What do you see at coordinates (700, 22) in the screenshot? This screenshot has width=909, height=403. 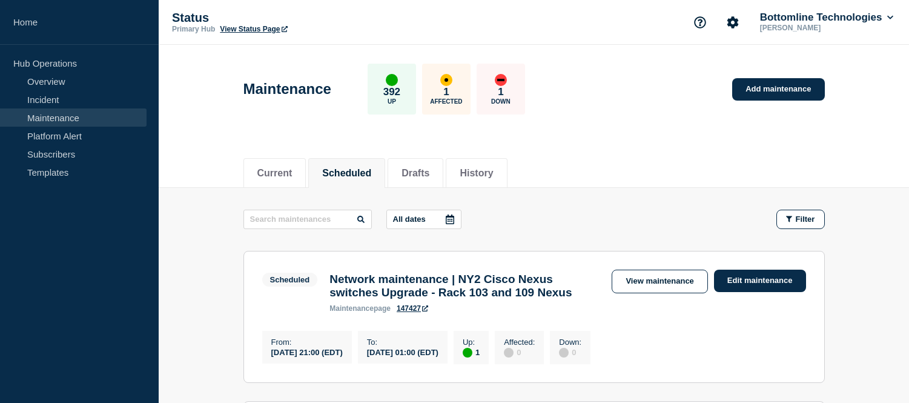 I see `button: Support` at bounding box center [700, 22].